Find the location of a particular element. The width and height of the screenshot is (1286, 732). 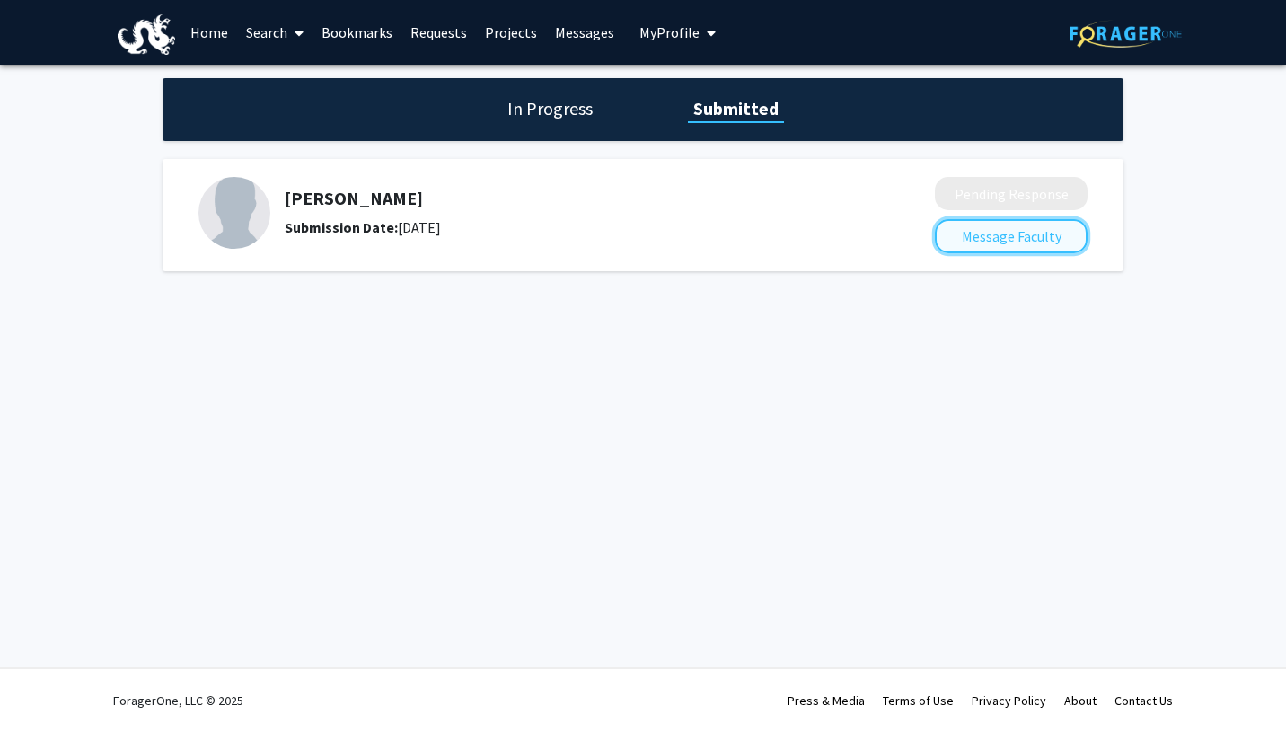

a: Search is located at coordinates (275, 32).